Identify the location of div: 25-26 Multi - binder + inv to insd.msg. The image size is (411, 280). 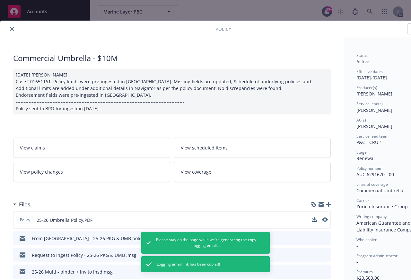
(72, 271).